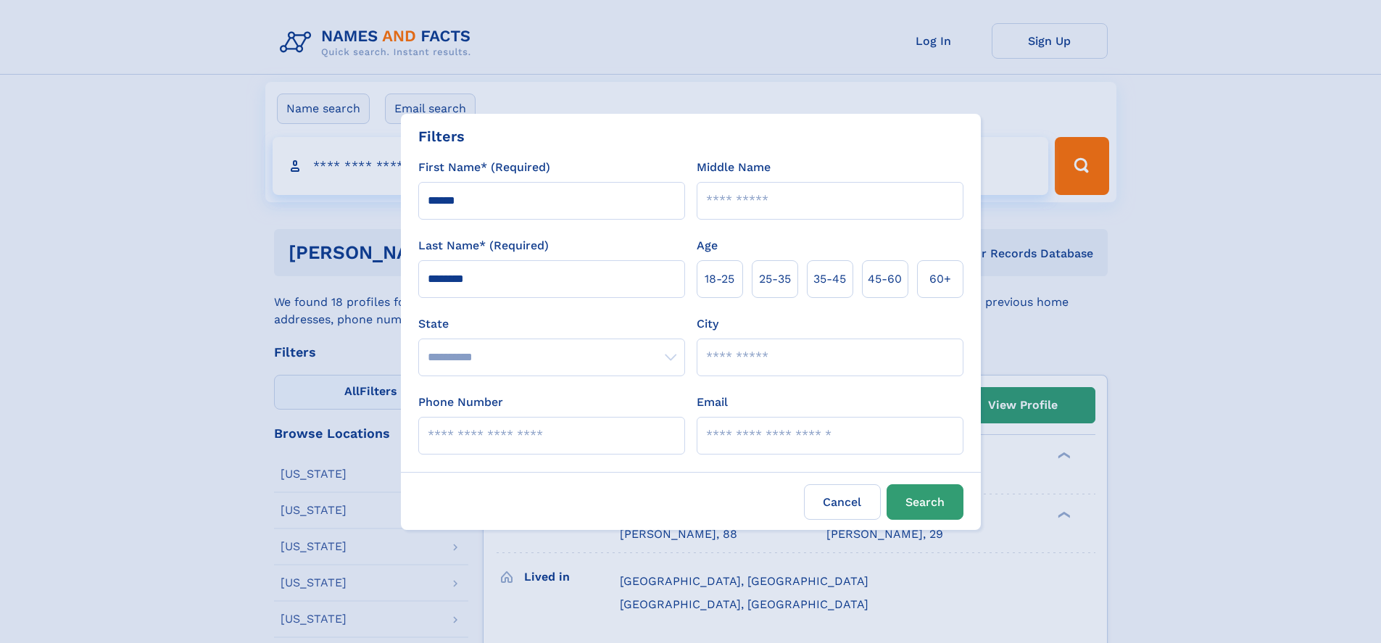  I want to click on span: 60+, so click(940, 279).